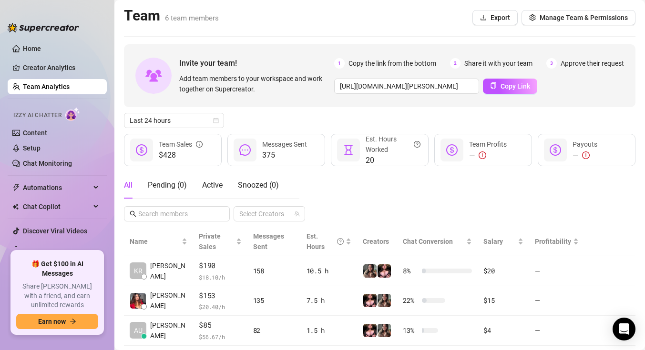 Image resolution: width=645 pixels, height=350 pixels. Describe the element at coordinates (553, 242) in the screenshot. I see `span: Profitability` at that location.